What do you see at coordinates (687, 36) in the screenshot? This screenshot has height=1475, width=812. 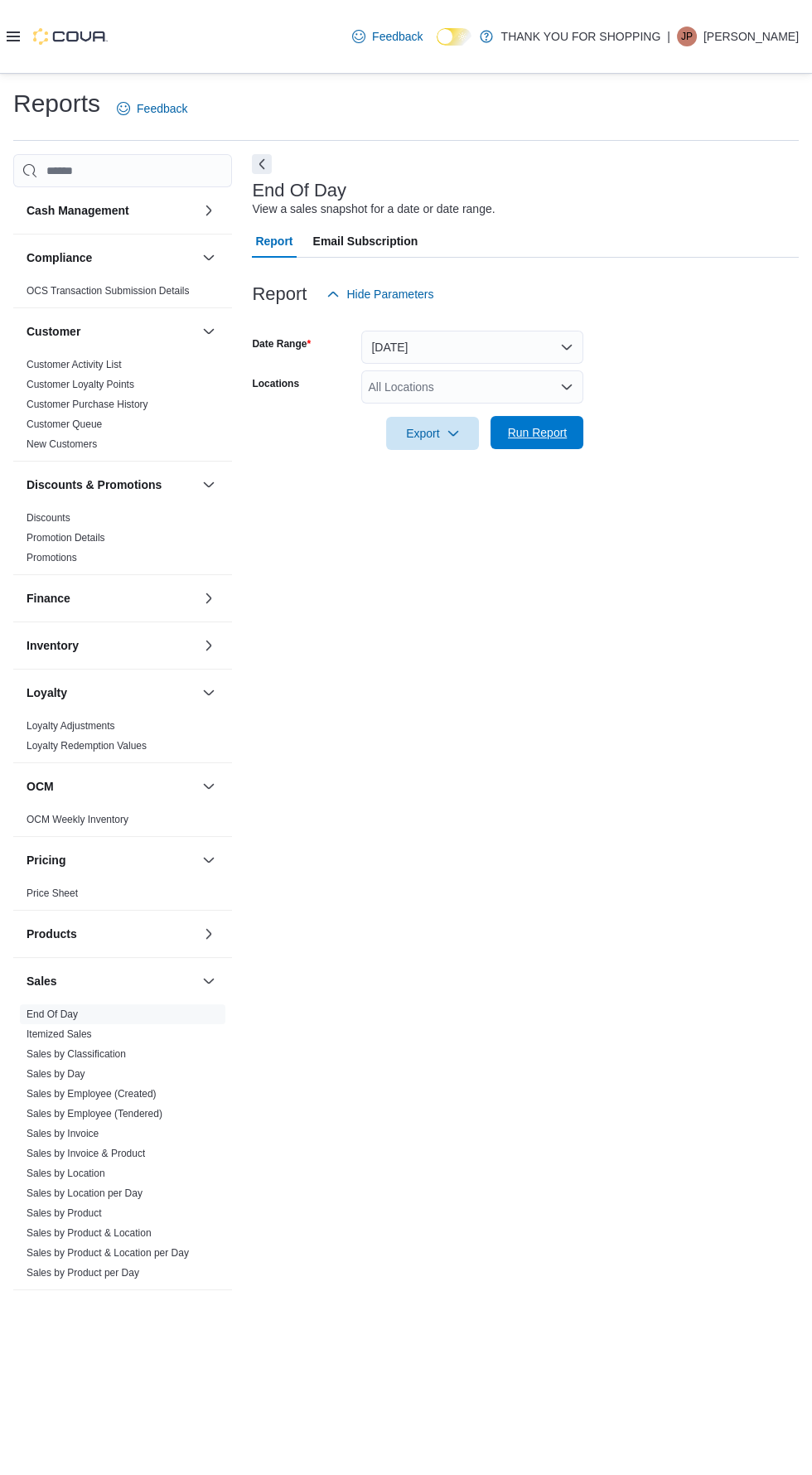 I see `span: JP` at bounding box center [687, 36].